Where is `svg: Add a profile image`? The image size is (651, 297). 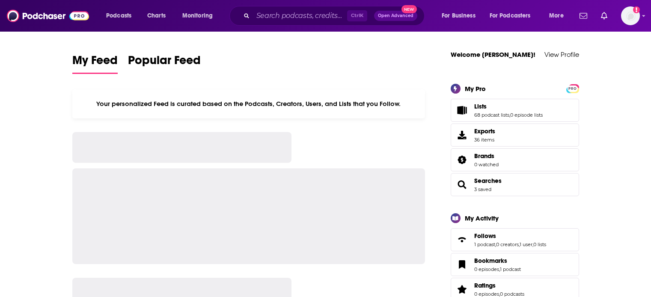
svg: Add a profile image is located at coordinates (636, 10).